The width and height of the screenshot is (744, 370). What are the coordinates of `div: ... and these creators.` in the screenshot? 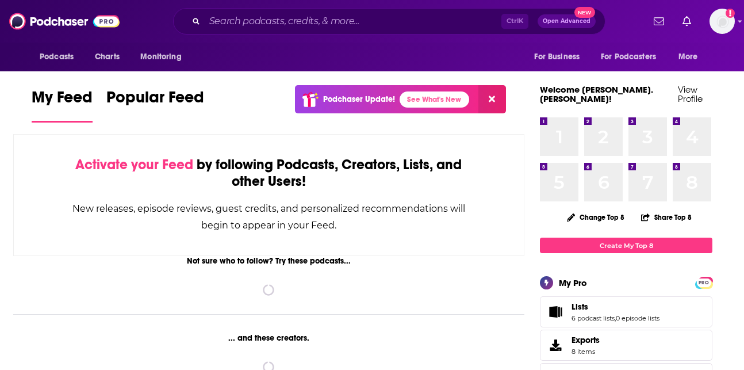 It's located at (269, 338).